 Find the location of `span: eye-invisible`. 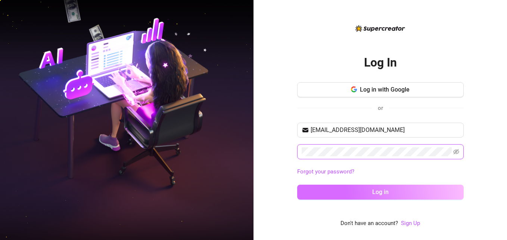

span: eye-invisible is located at coordinates (457, 152).